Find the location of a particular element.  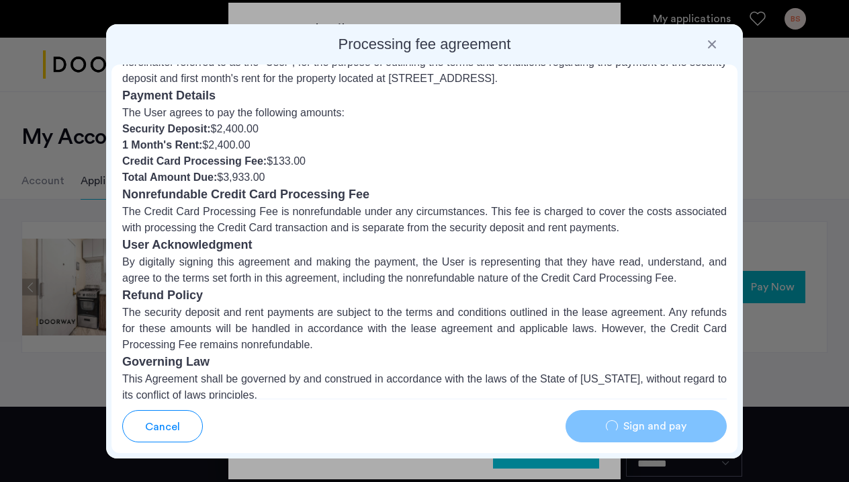

strong: Credit Card Processing Fee: is located at coordinates (194, 161).